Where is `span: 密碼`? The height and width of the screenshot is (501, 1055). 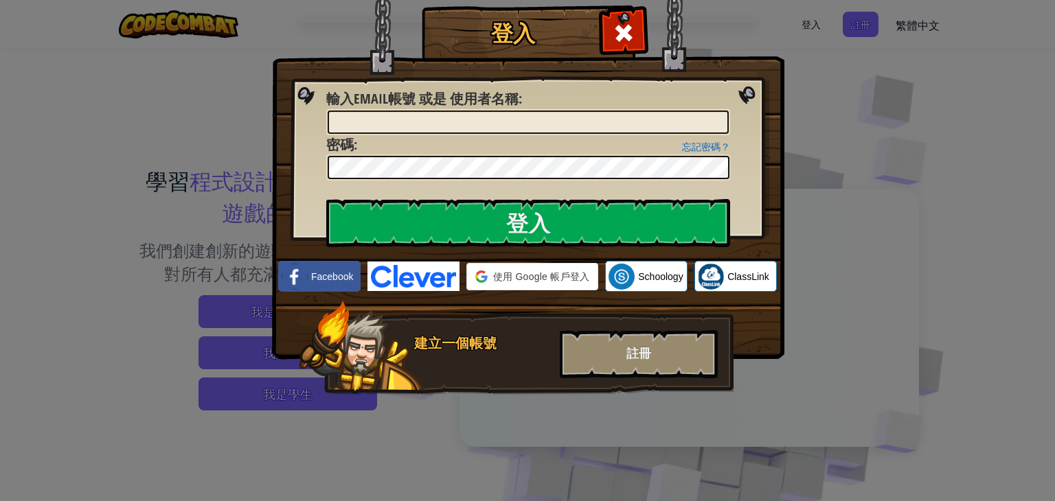 span: 密碼 is located at coordinates (340, 144).